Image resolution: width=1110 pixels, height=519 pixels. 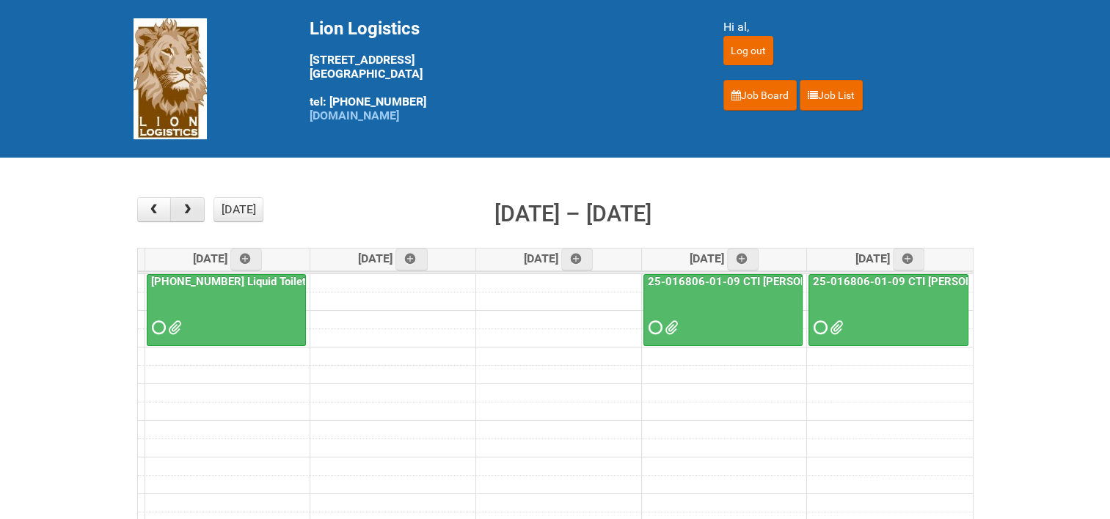 I want to click on span: MDN 24-096164-01 MDN Left over counts.xlsx MOR_Mailing 2 24-096164-01-08.xlsm Labels Mailing 2 24..., so click(x=173, y=328).